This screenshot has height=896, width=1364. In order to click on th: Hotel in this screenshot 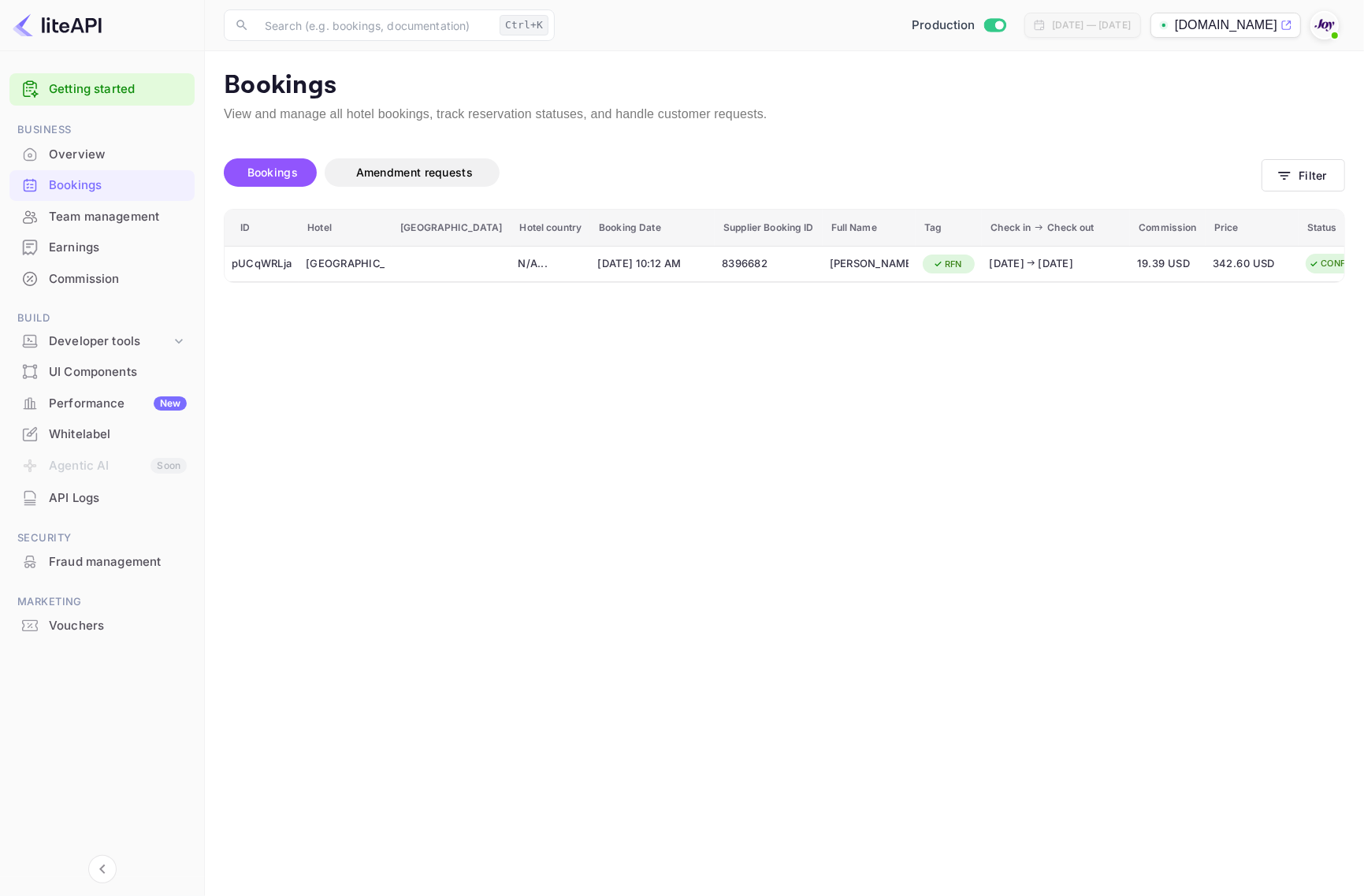, I will do `click(345, 228)`.